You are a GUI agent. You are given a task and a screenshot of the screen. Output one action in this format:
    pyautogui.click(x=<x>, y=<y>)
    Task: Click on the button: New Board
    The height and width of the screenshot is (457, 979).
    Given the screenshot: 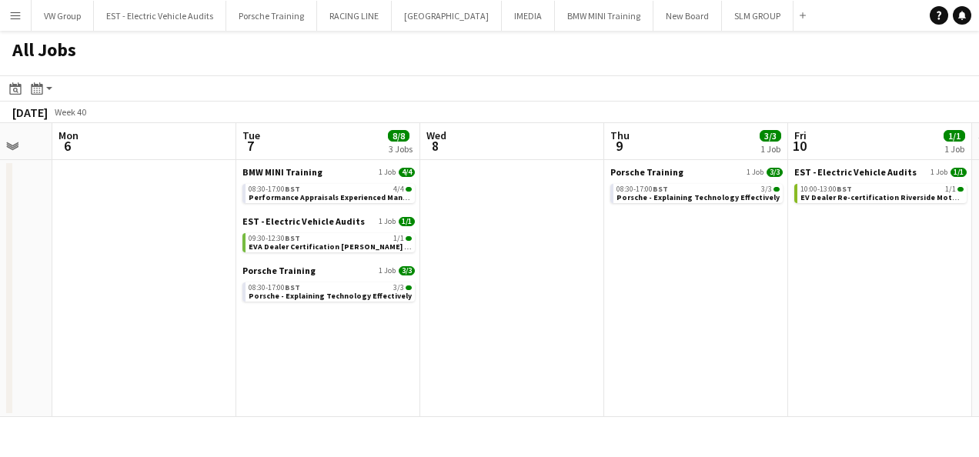 What is the action you would take?
    pyautogui.click(x=687, y=15)
    